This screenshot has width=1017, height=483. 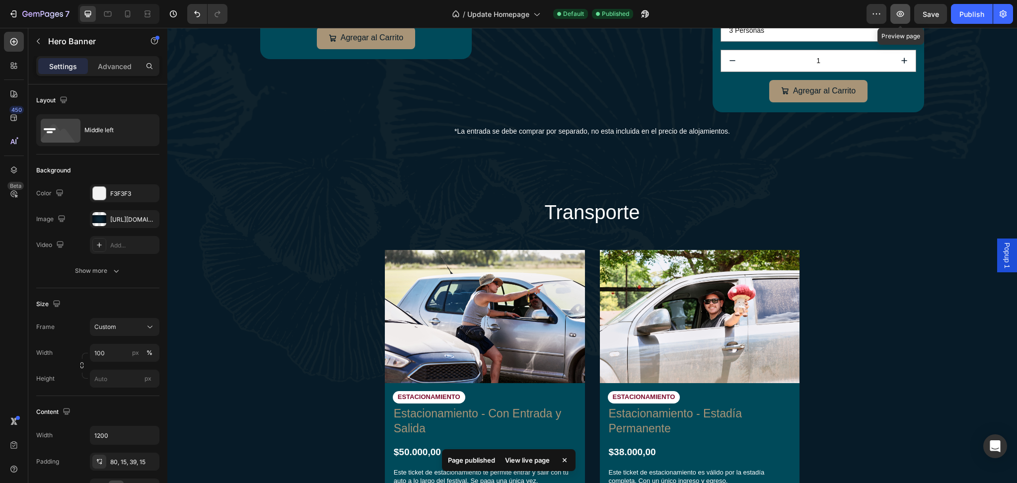 What do you see at coordinates (651, 63) in the screenshot?
I see `button: Agregar al Carrito` at bounding box center [651, 63].